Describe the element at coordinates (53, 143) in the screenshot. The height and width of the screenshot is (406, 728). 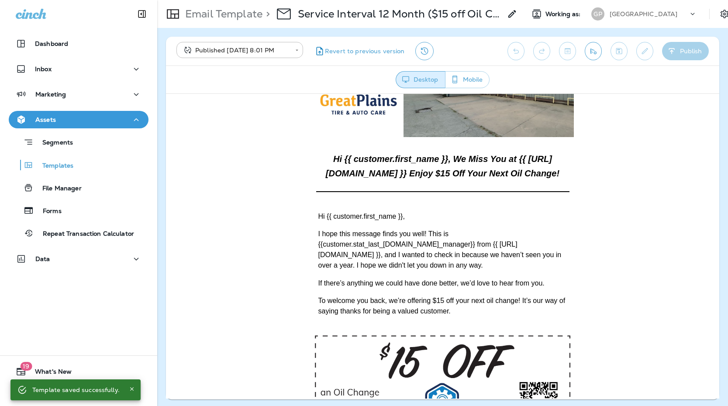
I see `p: Segments` at that location.